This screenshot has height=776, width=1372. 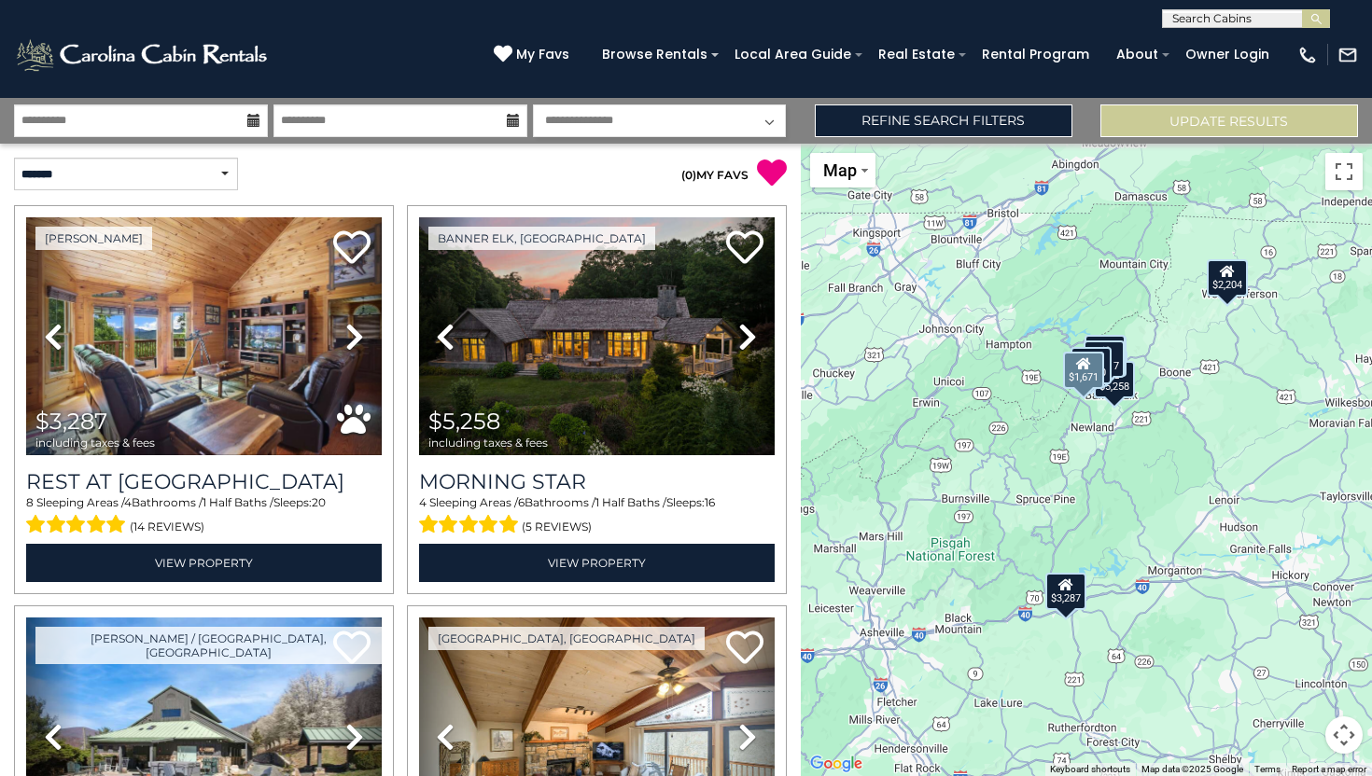 I want to click on a: Owner Login, so click(x=1227, y=54).